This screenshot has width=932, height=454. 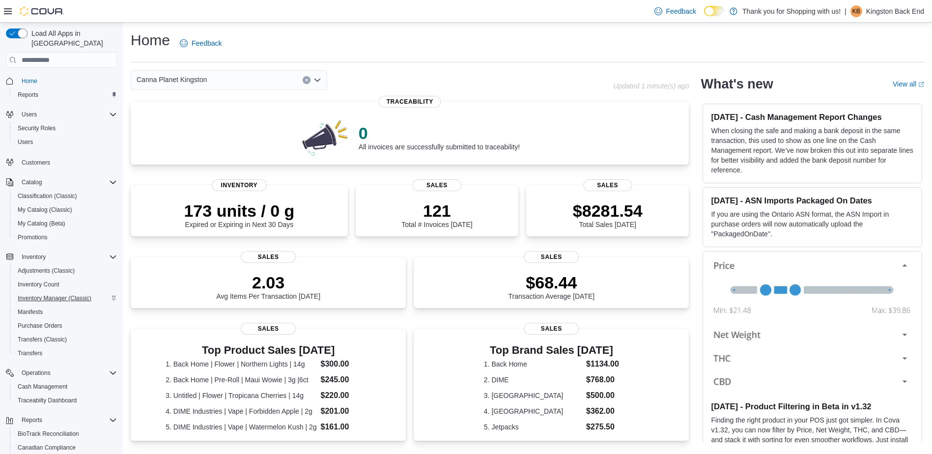 What do you see at coordinates (437, 211) in the screenshot?
I see `p: 121` at bounding box center [437, 211].